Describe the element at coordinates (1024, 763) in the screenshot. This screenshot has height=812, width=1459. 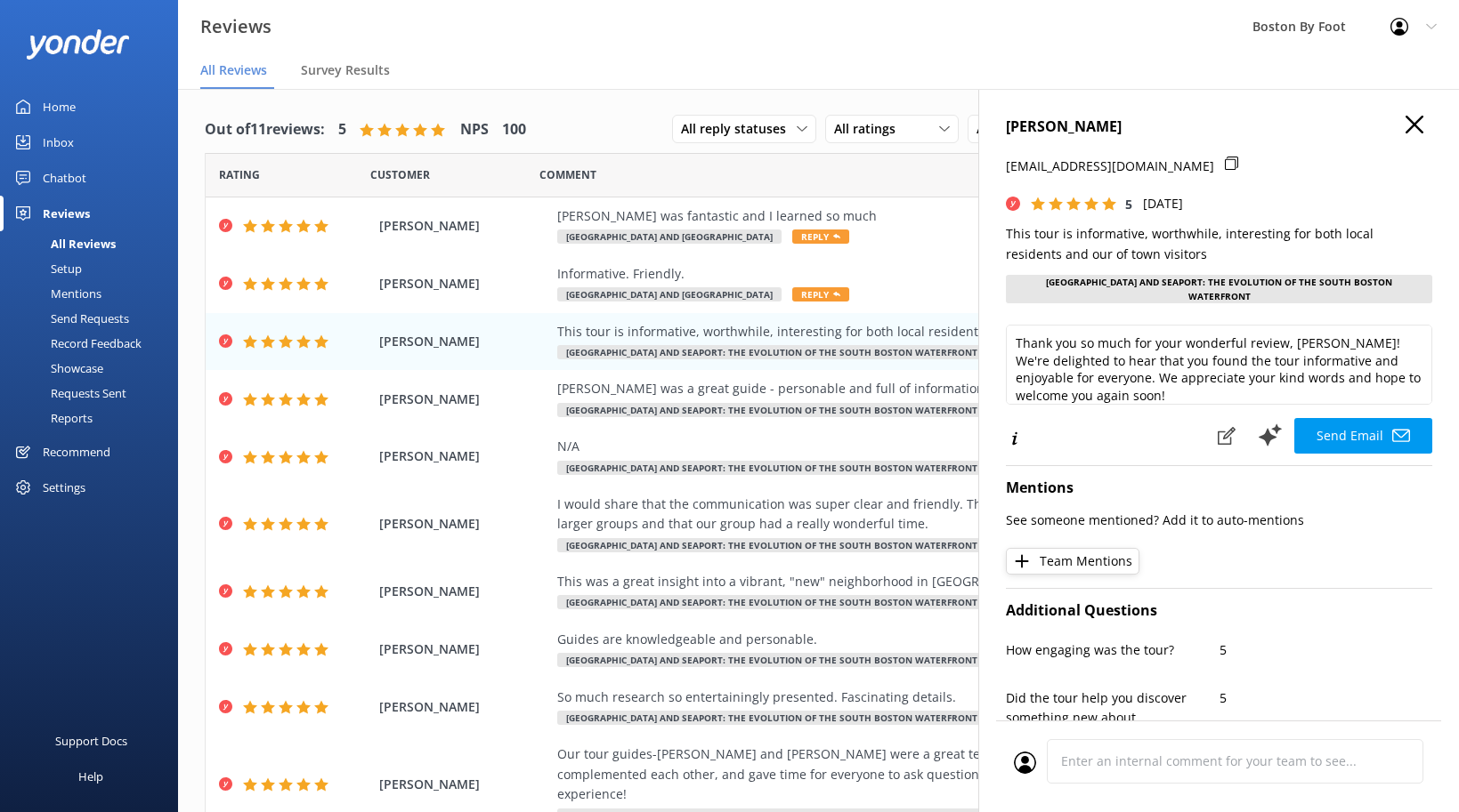
I see `img: user_profile.svg` at that location.